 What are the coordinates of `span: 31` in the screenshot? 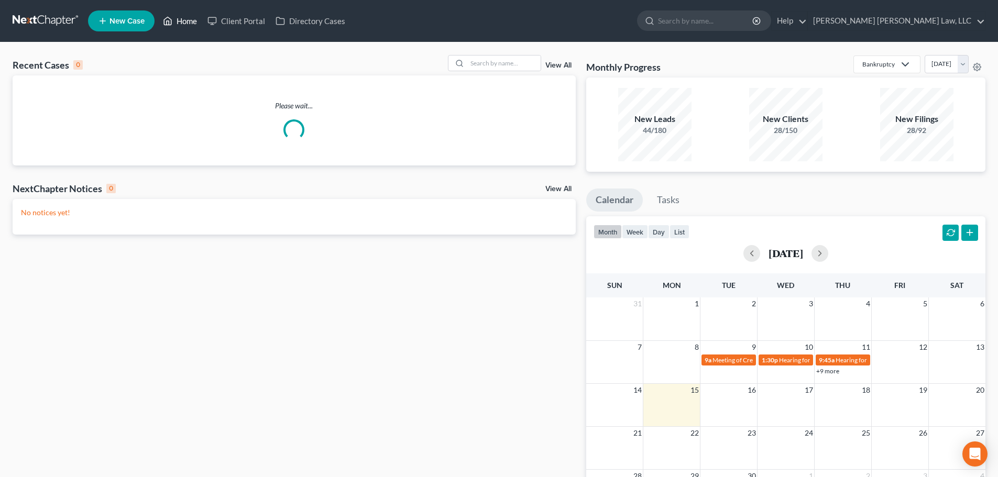 It's located at (637, 304).